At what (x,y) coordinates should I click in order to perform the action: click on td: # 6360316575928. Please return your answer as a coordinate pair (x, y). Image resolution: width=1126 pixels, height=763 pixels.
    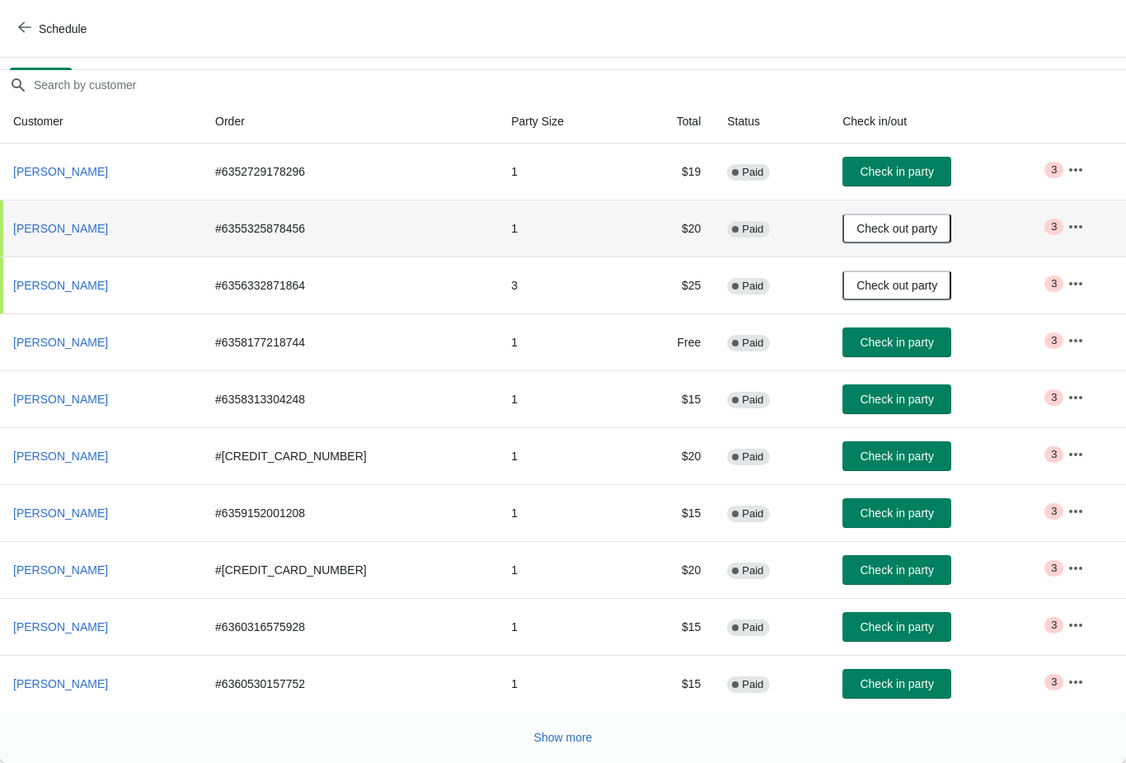
    Looking at the image, I should click on (350, 626).